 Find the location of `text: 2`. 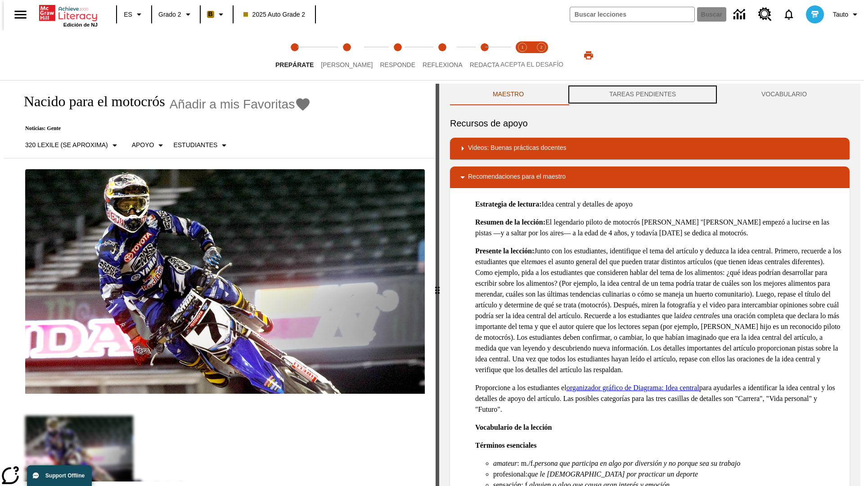

text: 2 is located at coordinates (541, 47).